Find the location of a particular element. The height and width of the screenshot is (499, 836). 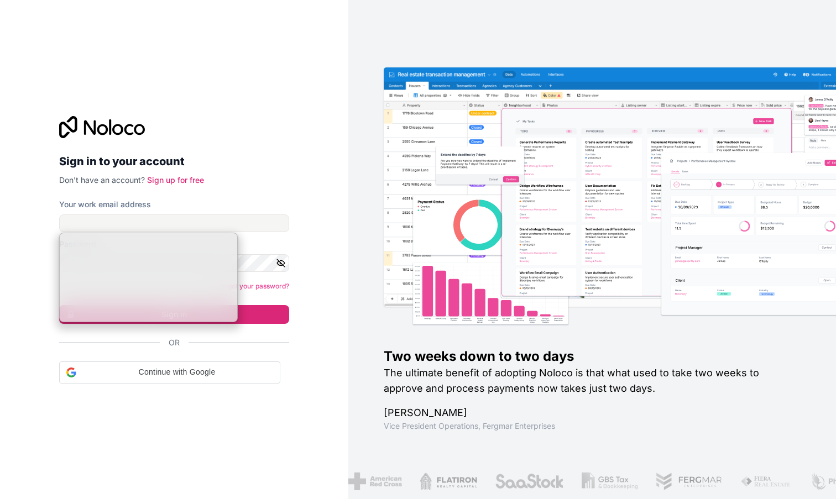

h1: Vice President Operations , Fergmar Enterprises is located at coordinates (592, 426).